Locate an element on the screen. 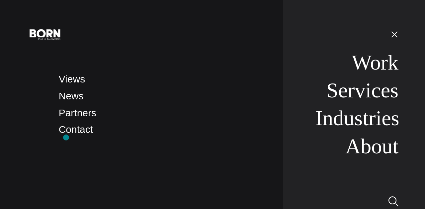 The image size is (425, 209). a: News is located at coordinates (71, 96).